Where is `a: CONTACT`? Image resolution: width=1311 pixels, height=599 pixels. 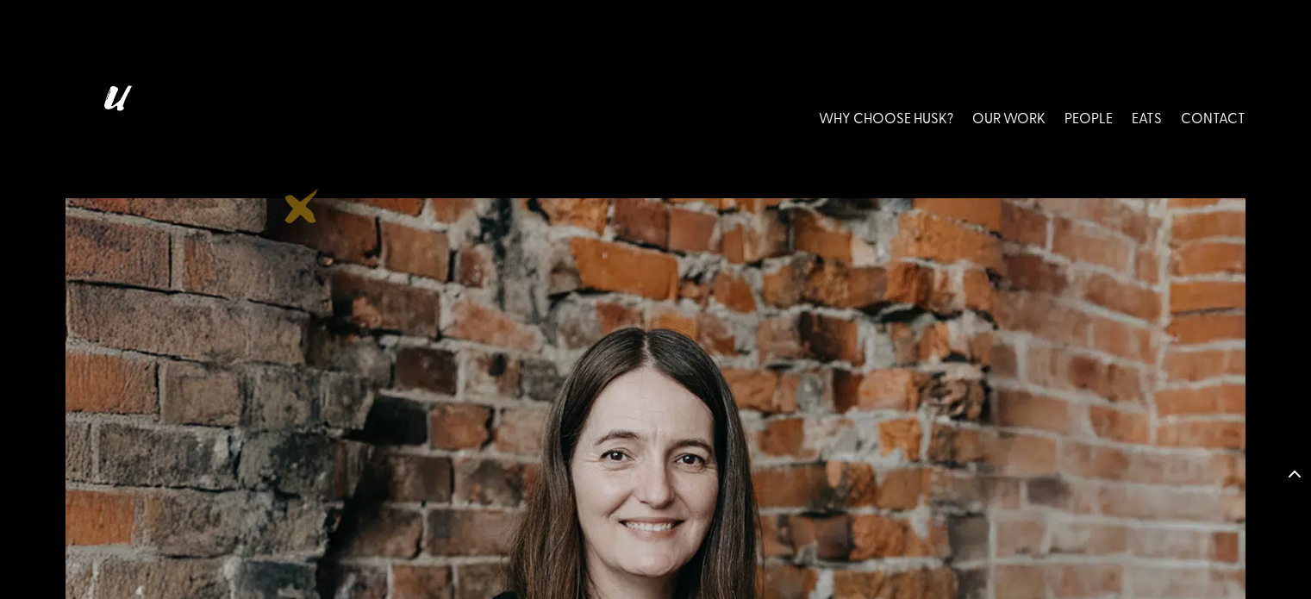
a: CONTACT is located at coordinates (1213, 116).